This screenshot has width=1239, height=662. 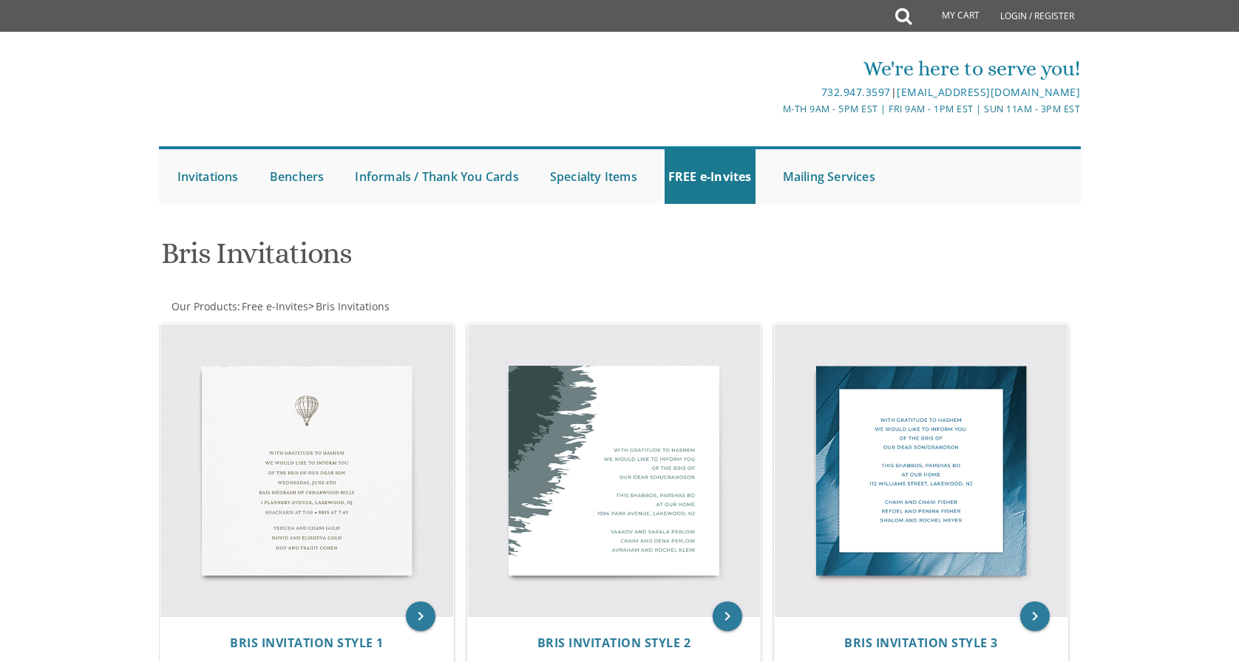 What do you see at coordinates (921, 643) in the screenshot?
I see `span: Bris Invitation Style 3` at bounding box center [921, 643].